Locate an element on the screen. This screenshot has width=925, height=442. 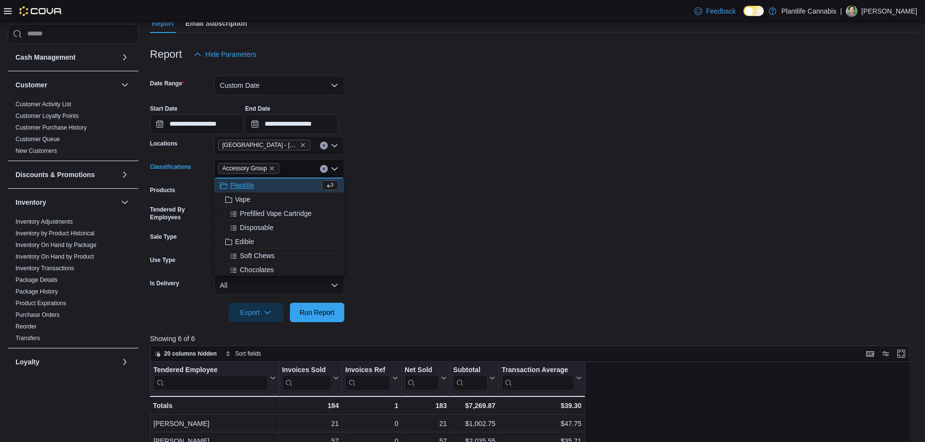
h3: Report is located at coordinates (166, 54).